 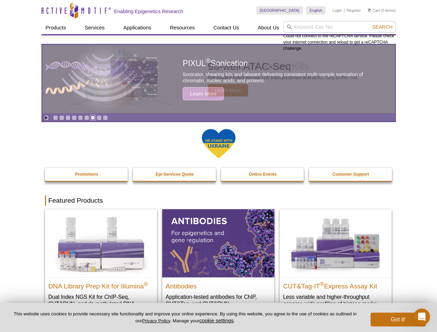 What do you see at coordinates (337, 10) in the screenshot?
I see `a: Login` at bounding box center [337, 10].